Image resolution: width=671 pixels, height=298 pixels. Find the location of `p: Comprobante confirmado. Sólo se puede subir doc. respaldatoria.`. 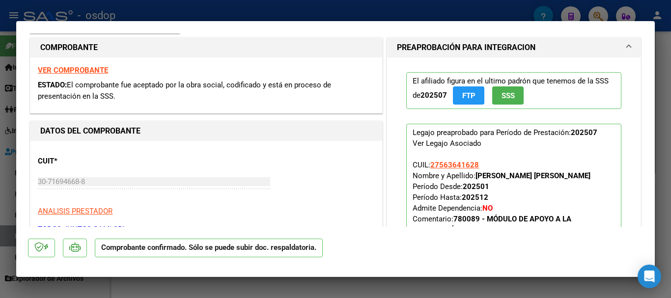

p: Comprobante confirmado. Sólo se puede subir doc. respaldatoria. is located at coordinates (209, 248).